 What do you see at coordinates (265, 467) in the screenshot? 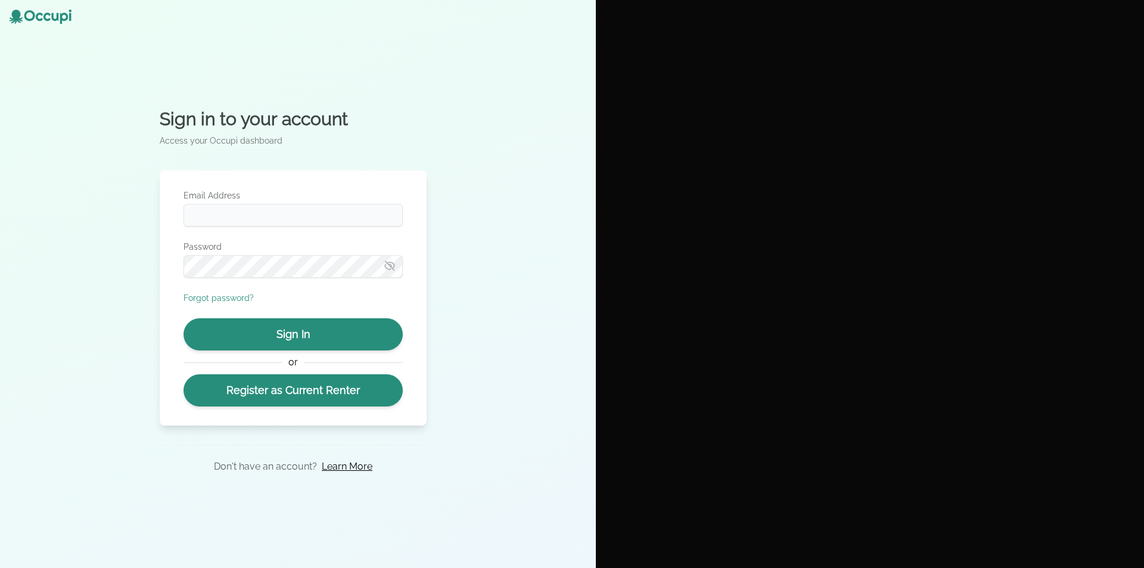
I see `p: Don't have an account?` at bounding box center [265, 467].